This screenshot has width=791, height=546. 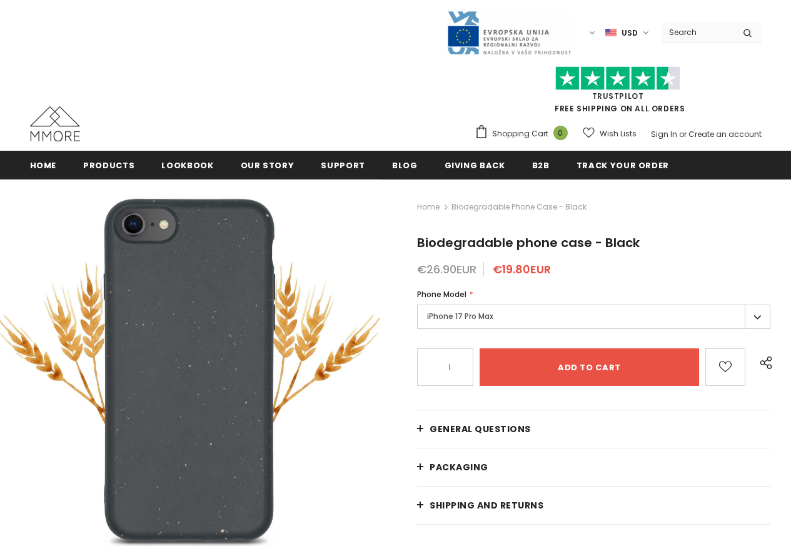 I want to click on a: Javni Razpis, so click(x=509, y=32).